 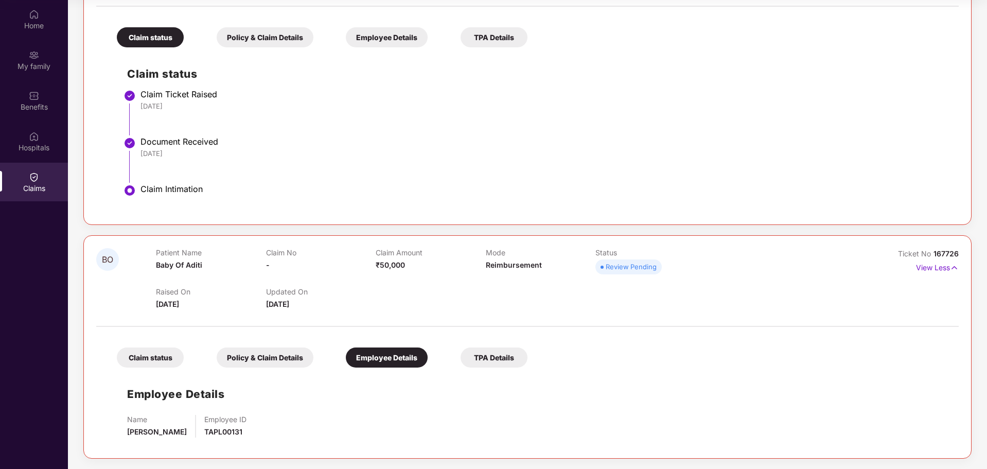 What do you see at coordinates (946, 253) in the screenshot?
I see `span: 167726` at bounding box center [946, 253].